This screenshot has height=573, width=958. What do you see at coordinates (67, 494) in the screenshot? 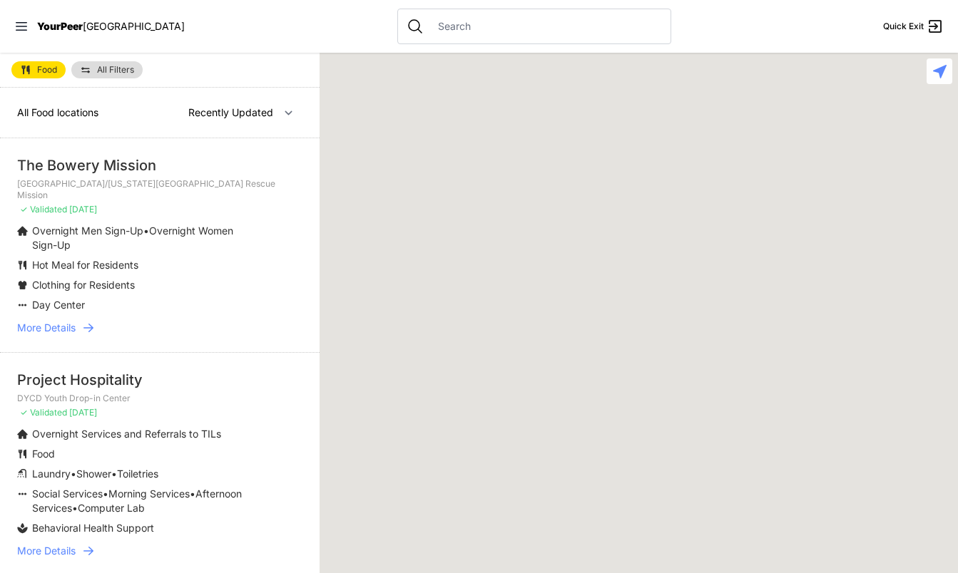
I see `span: Social Services` at bounding box center [67, 494].